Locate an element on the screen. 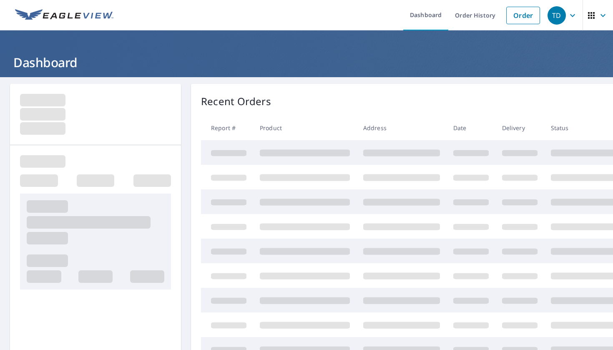  th: Date is located at coordinates (471, 128).